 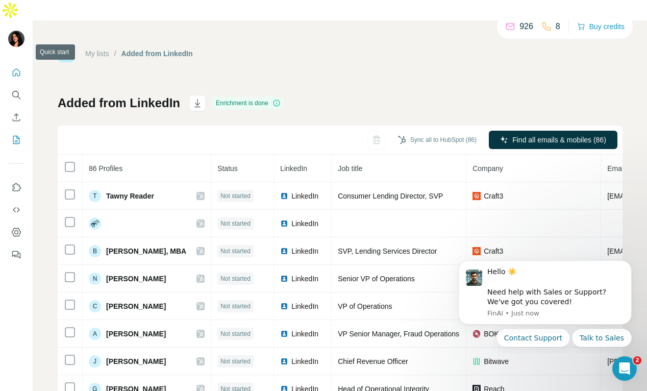 I want to click on button: Sync all to HubSpot (86), so click(x=437, y=140).